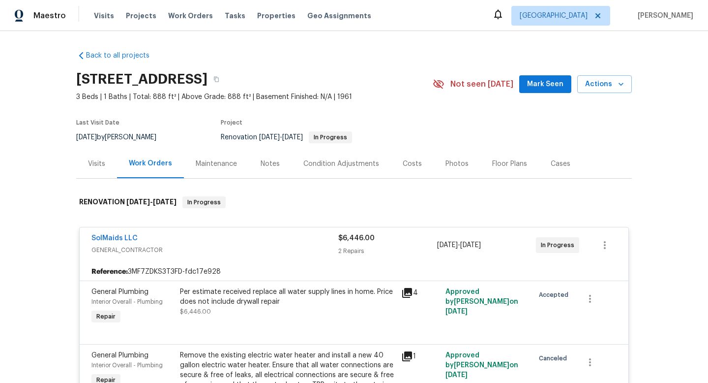  What do you see at coordinates (270, 164) in the screenshot?
I see `div: Notes` at bounding box center [270, 164].